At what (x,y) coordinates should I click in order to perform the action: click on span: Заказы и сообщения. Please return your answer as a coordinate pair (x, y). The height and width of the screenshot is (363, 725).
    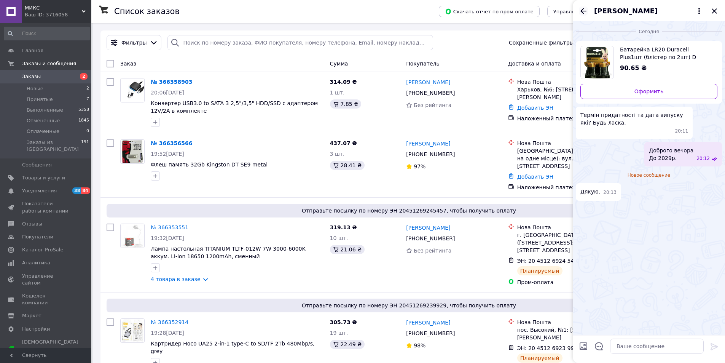
    Looking at the image, I should click on (49, 64).